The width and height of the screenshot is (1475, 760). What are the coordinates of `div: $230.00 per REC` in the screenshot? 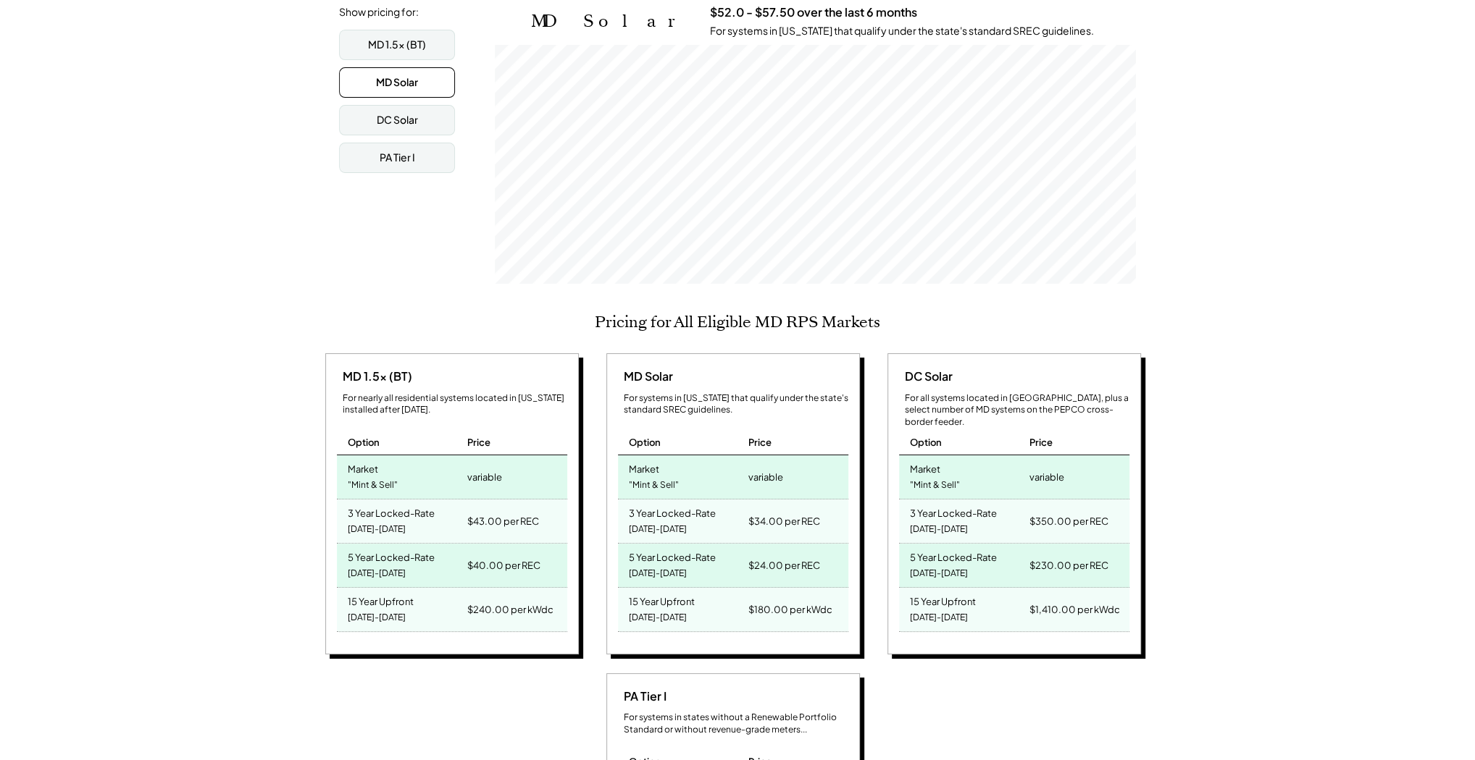 It's located at (1068, 566).